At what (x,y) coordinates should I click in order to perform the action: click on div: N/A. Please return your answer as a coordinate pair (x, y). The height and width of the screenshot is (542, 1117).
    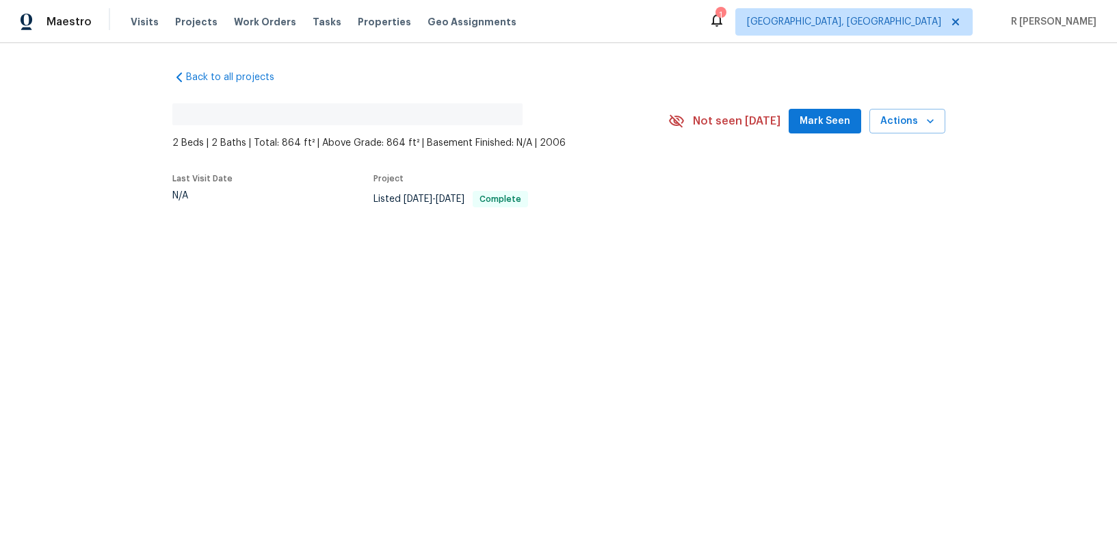
    Looking at the image, I should click on (202, 196).